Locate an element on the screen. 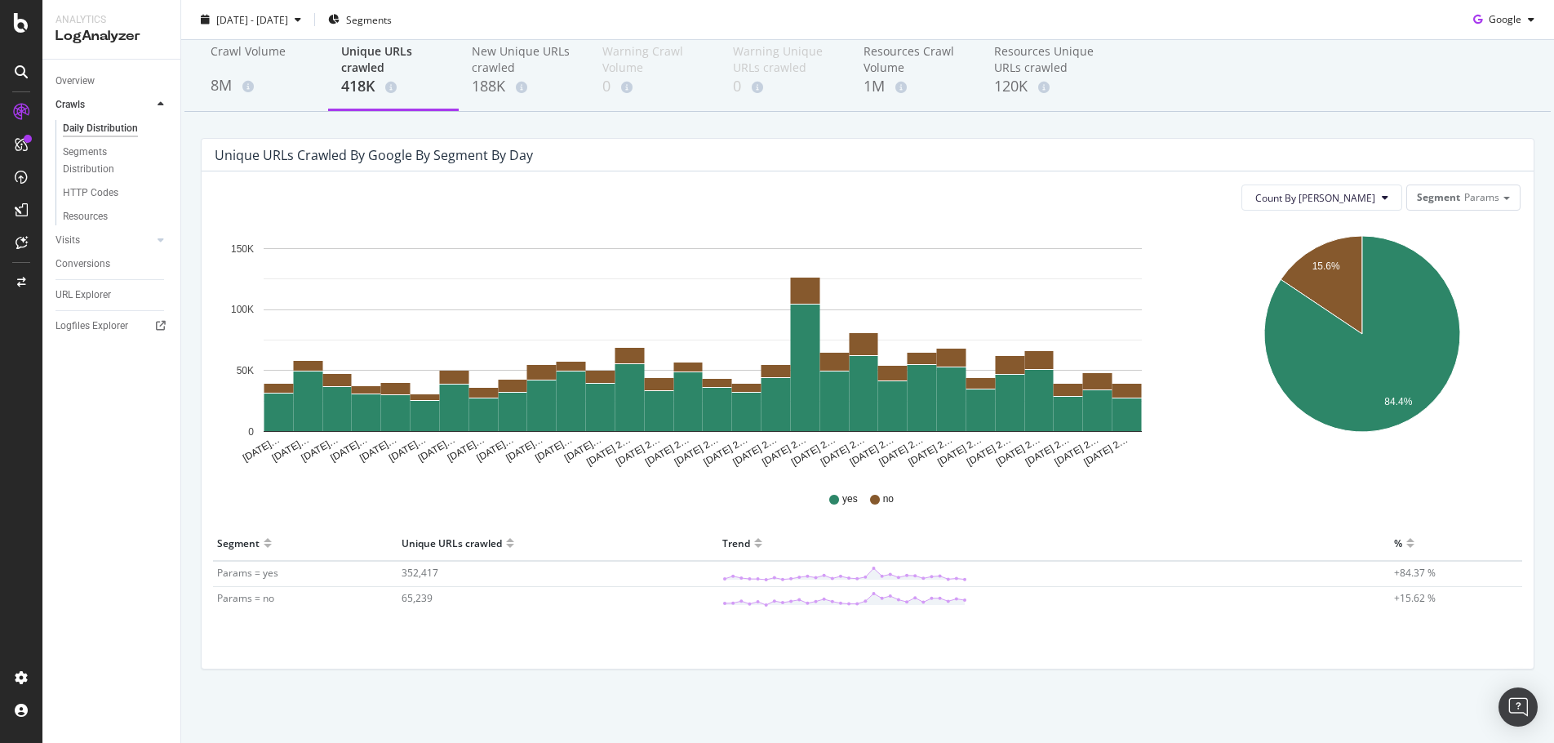  div: New Unique URLs crawled is located at coordinates (524, 60).